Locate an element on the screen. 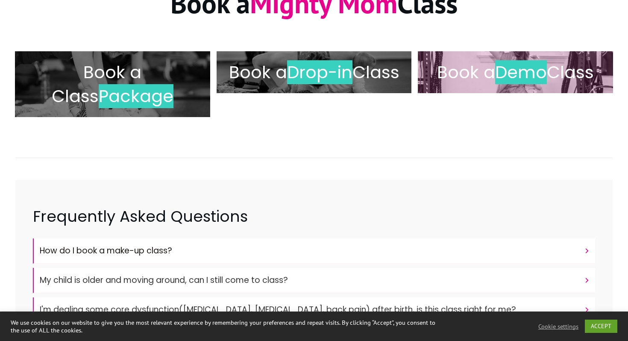 This screenshot has width=628, height=341. span: Package is located at coordinates (136, 96).